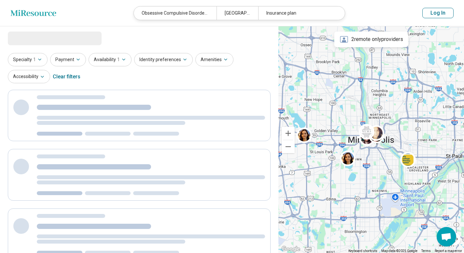 The height and width of the screenshot is (253, 464). Describe the element at coordinates (288, 147) in the screenshot. I see `button: Zoom out` at that location.